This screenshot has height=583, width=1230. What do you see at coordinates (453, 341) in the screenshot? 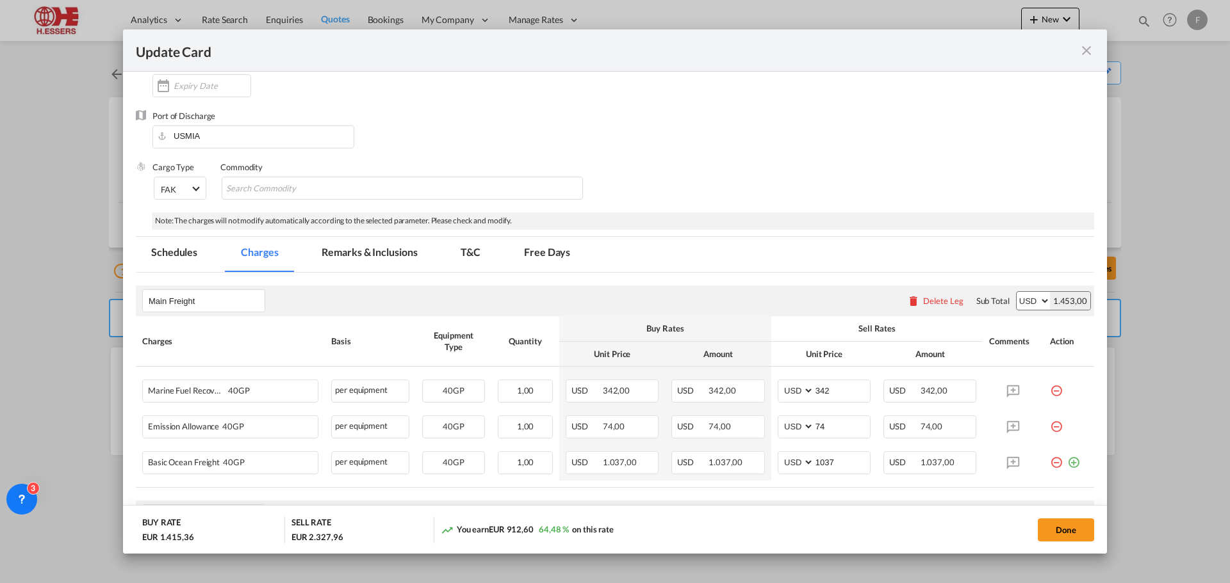
I see `div: Equipment Type` at bounding box center [453, 341].